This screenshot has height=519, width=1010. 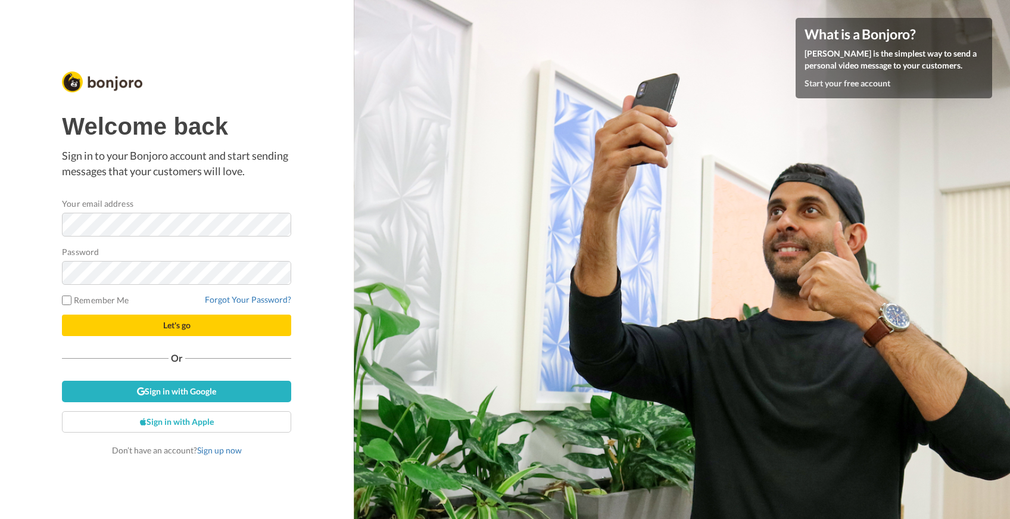 I want to click on h1: Welcome back, so click(x=176, y=126).